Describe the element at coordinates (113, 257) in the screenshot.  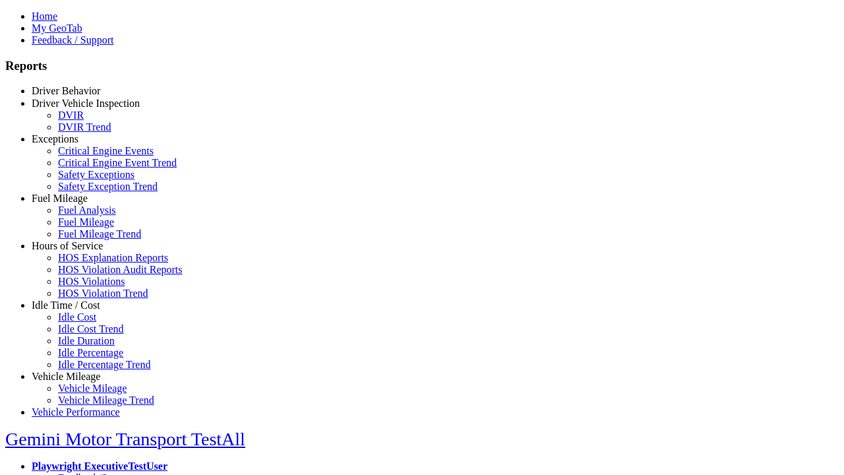
I see `a: HOS Explanation Reports` at that location.